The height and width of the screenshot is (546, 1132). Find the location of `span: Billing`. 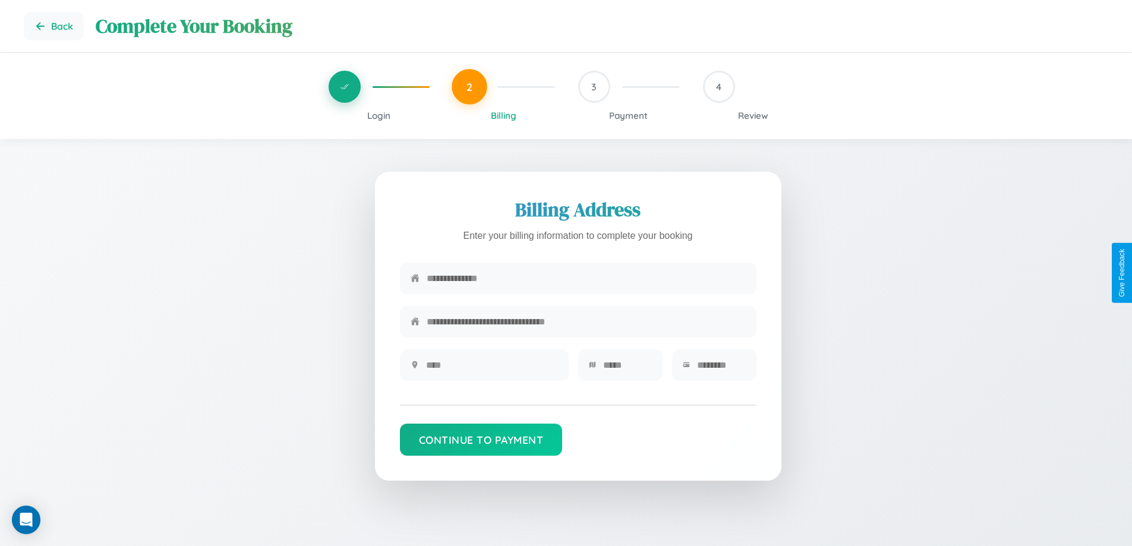

span: Billing is located at coordinates (503, 115).